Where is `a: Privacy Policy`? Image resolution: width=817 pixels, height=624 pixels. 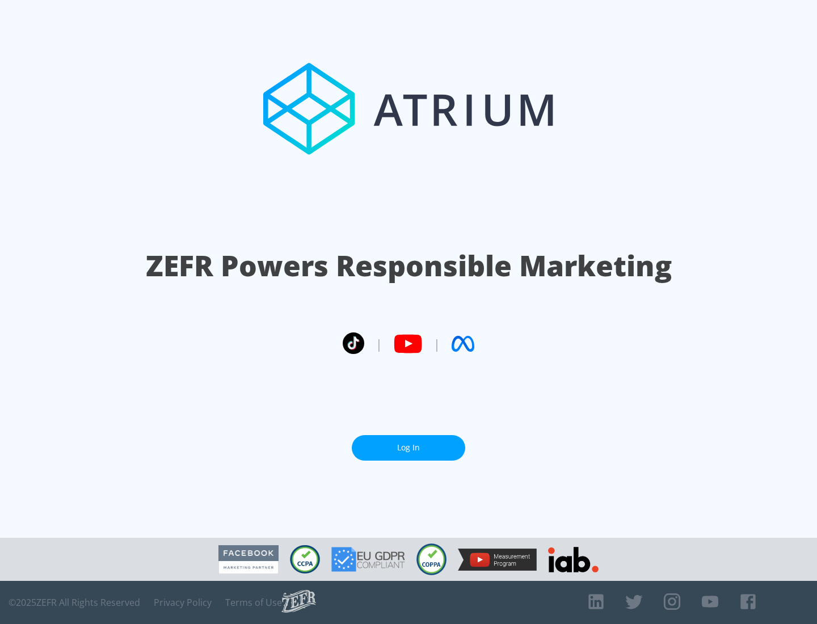 a: Privacy Policy is located at coordinates (183, 603).